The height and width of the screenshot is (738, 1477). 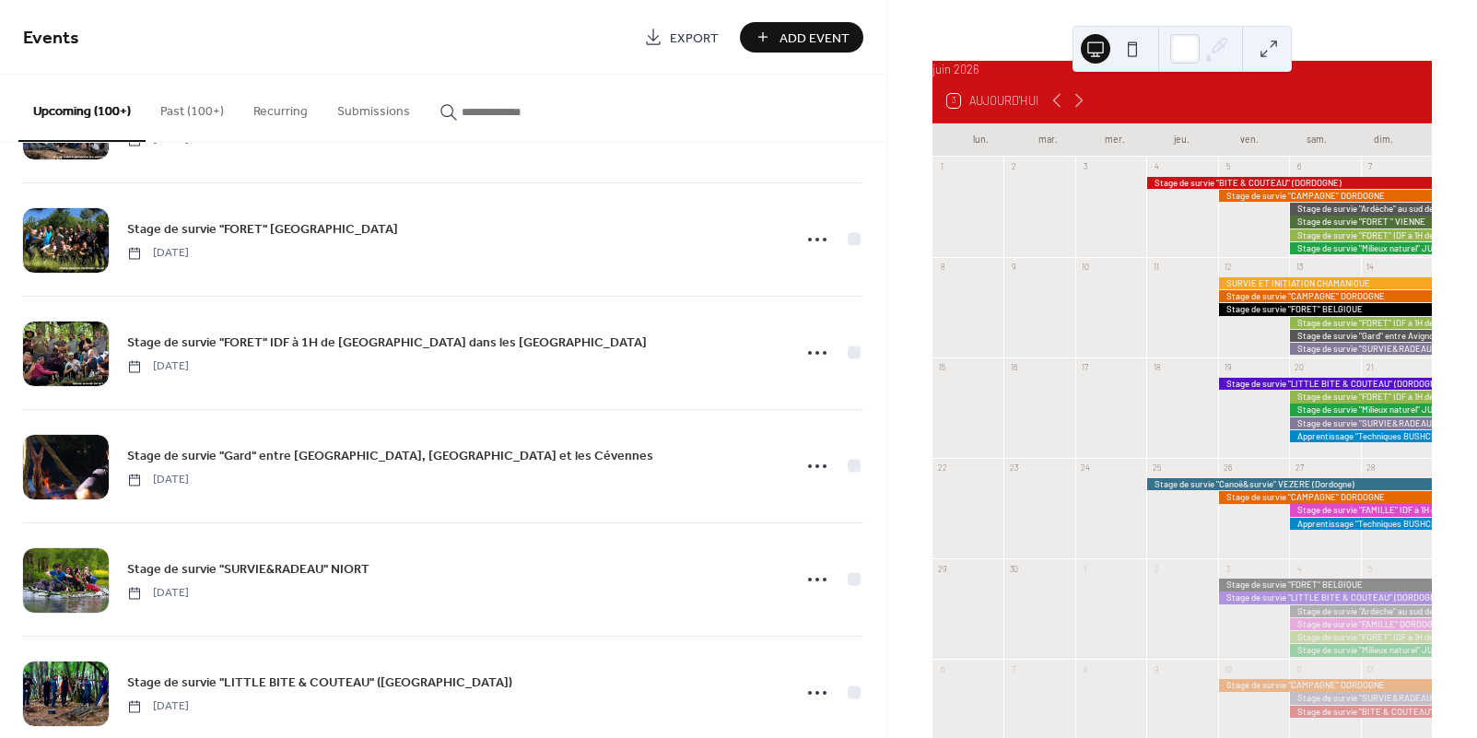 I want to click on div: Stage de survie "Canoë&survie" VEZERE (Dordogne), so click(x=1289, y=484).